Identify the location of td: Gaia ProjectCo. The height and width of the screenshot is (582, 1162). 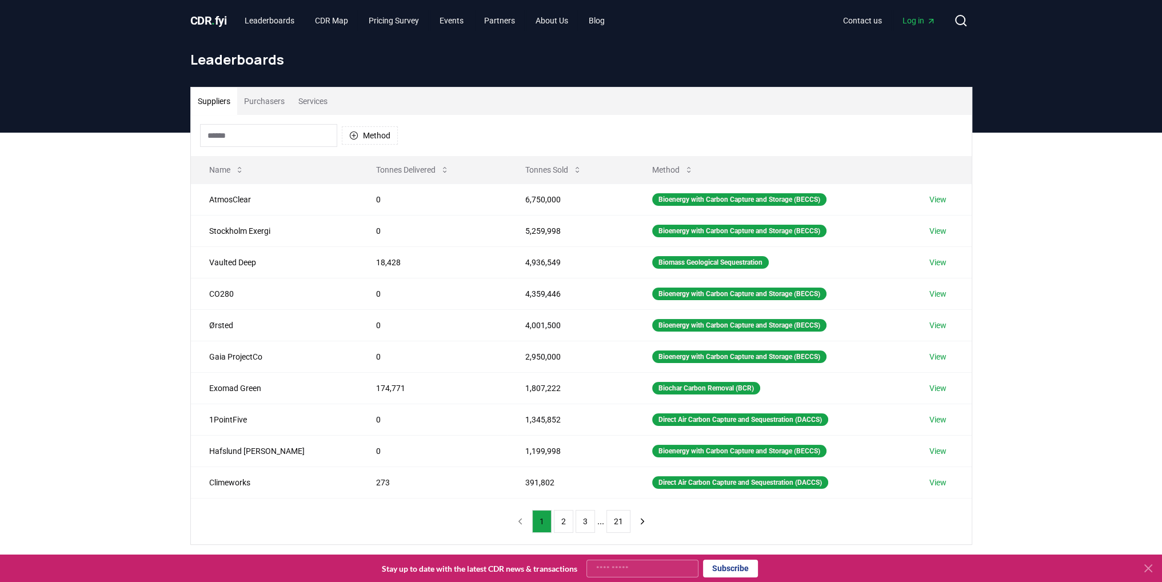
(274, 356).